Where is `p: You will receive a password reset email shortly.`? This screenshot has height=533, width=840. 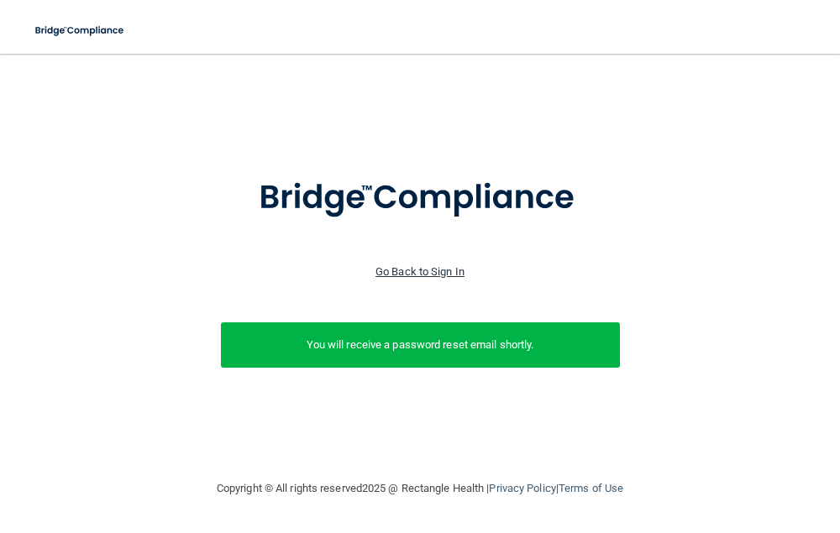
p: You will receive a password reset email shortly. is located at coordinates (420, 345).